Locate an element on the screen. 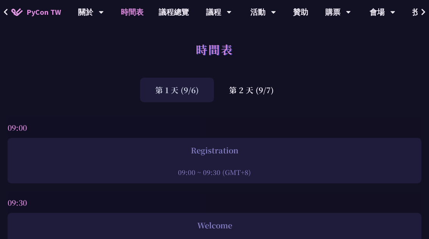 The width and height of the screenshot is (429, 239). div: Registration is located at coordinates (214, 150).